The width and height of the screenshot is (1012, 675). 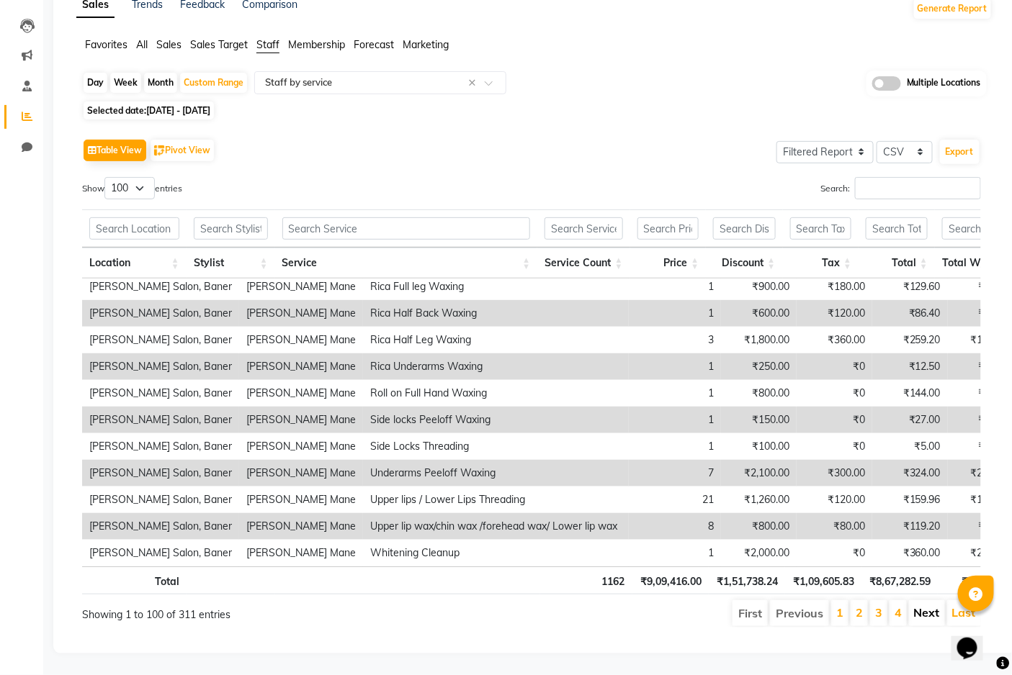 What do you see at coordinates (758, 500) in the screenshot?
I see `td: ₹1,260.00` at bounding box center [758, 500].